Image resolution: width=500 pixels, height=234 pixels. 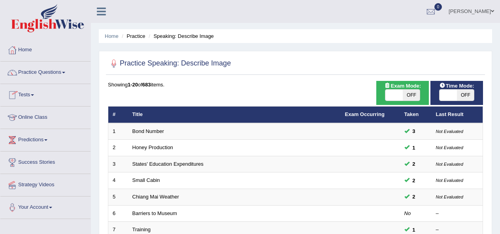 I want to click on a: Exam Occurring, so click(x=365, y=114).